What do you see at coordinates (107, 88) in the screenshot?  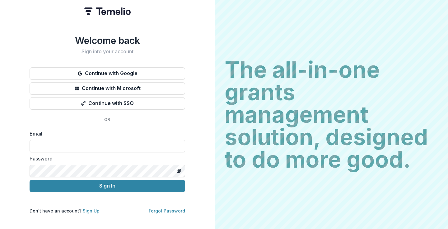 I see `button: Continue with Microsoft` at bounding box center [107, 88].